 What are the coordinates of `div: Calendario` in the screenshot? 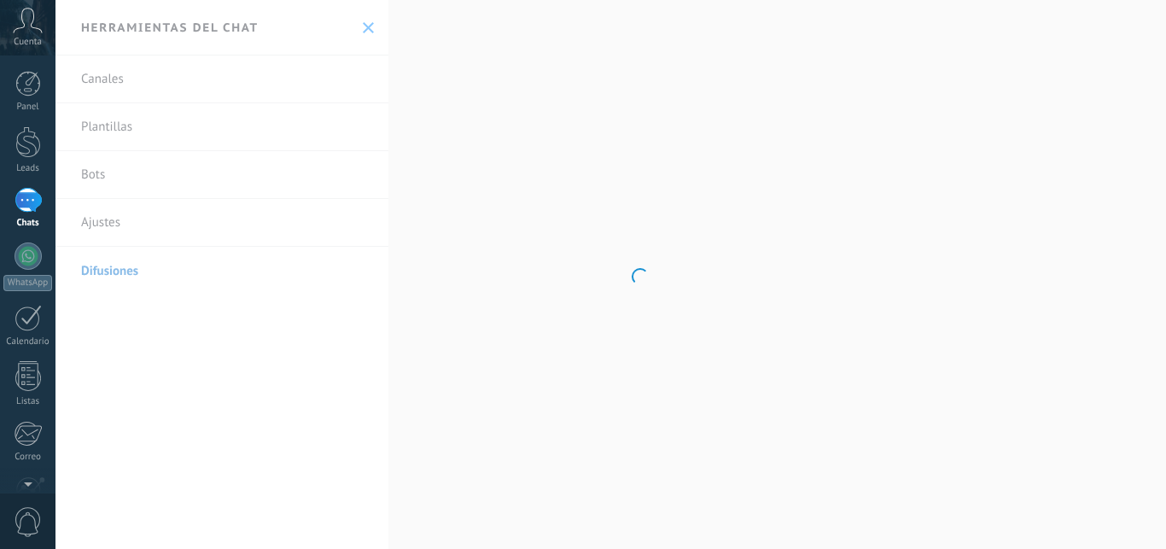 It's located at (28, 342).